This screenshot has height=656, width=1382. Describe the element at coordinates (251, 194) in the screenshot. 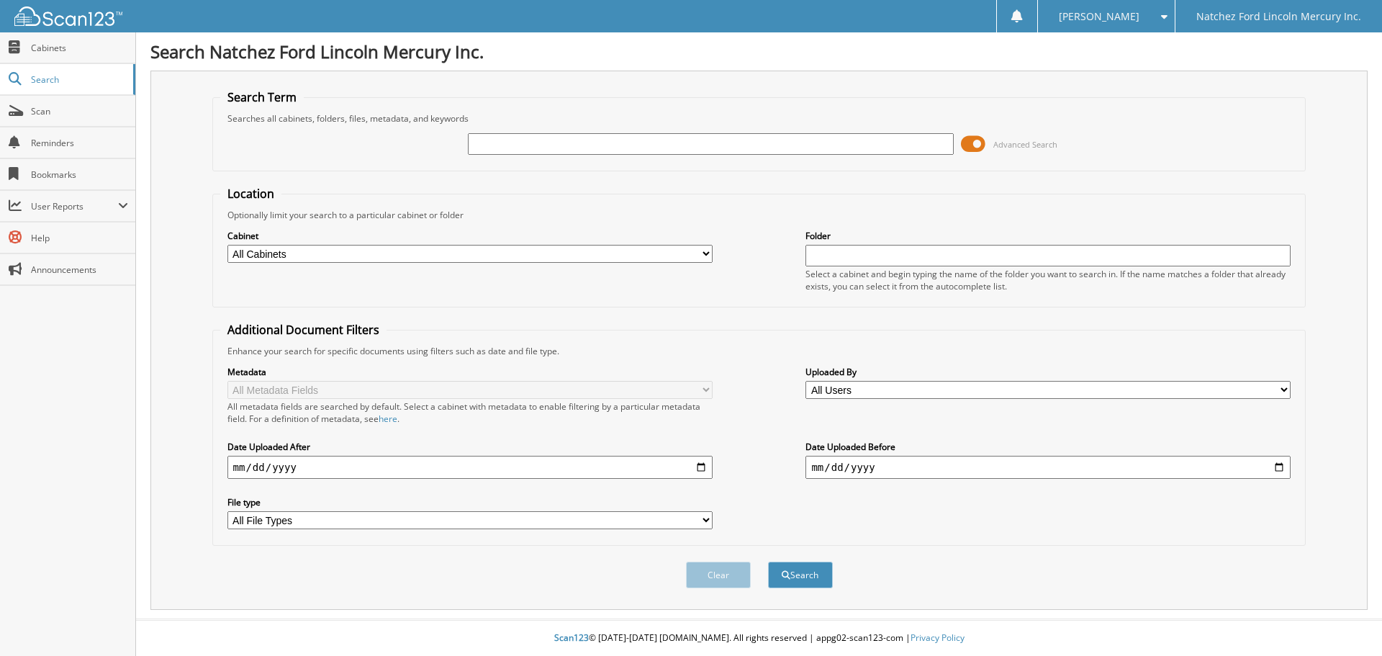

I see `legend: Location` at that location.